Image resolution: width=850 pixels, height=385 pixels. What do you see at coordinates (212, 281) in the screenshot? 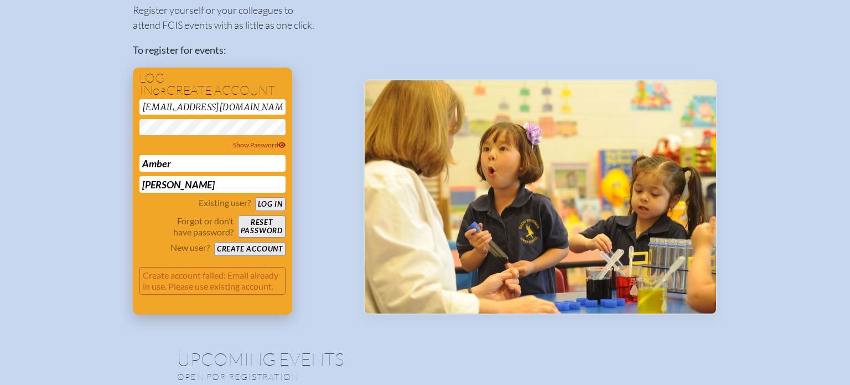
I see `p: Create account failed: Email already in use. Please use existing account.` at bounding box center [212, 281].